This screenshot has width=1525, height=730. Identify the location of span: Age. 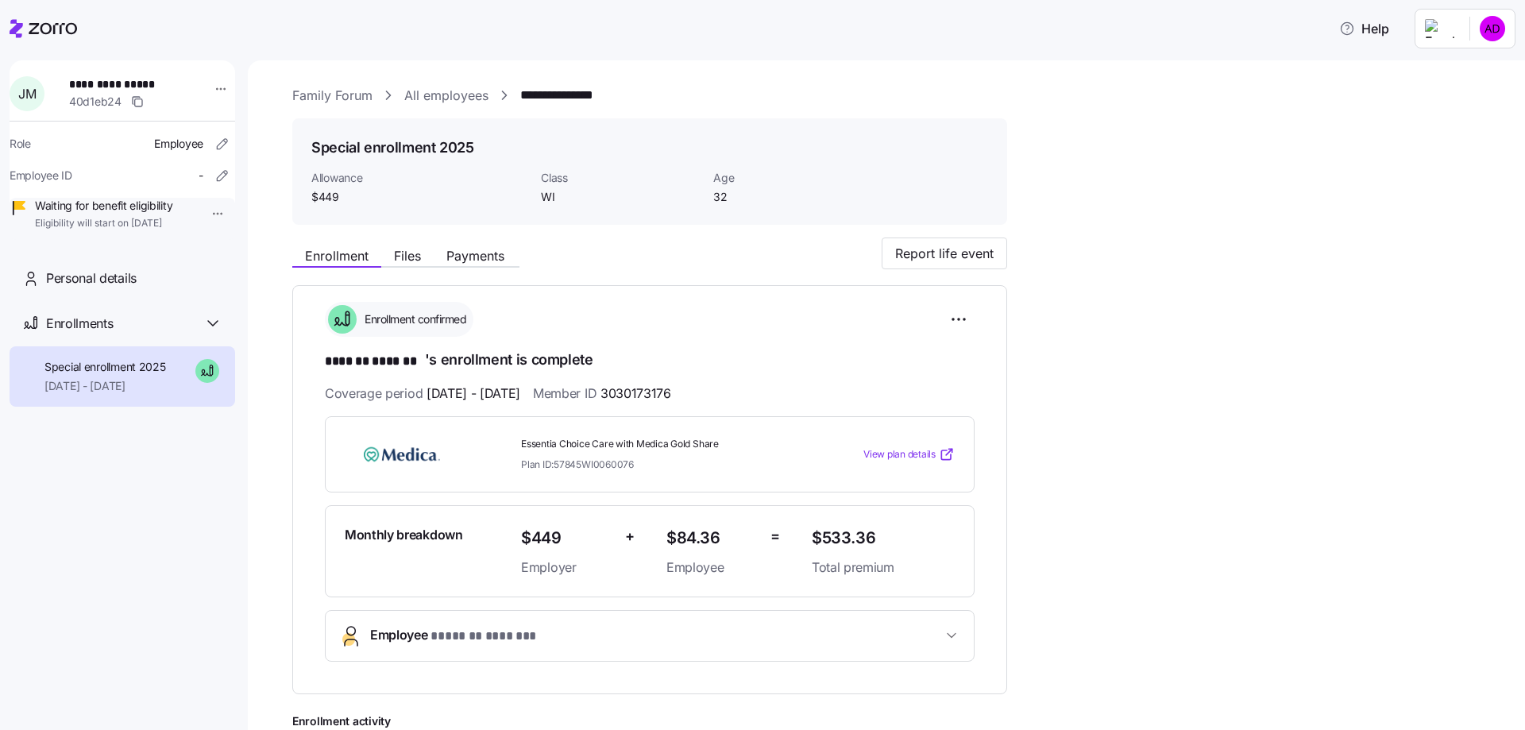
(793, 178).